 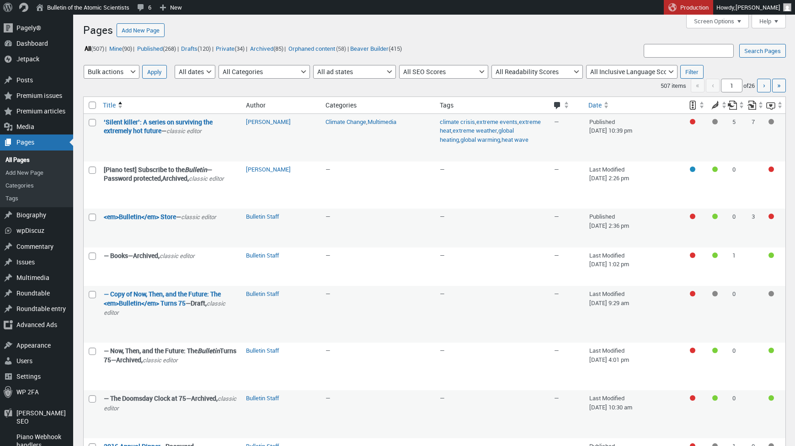 I want to click on a: Add New Page, so click(x=140, y=30).